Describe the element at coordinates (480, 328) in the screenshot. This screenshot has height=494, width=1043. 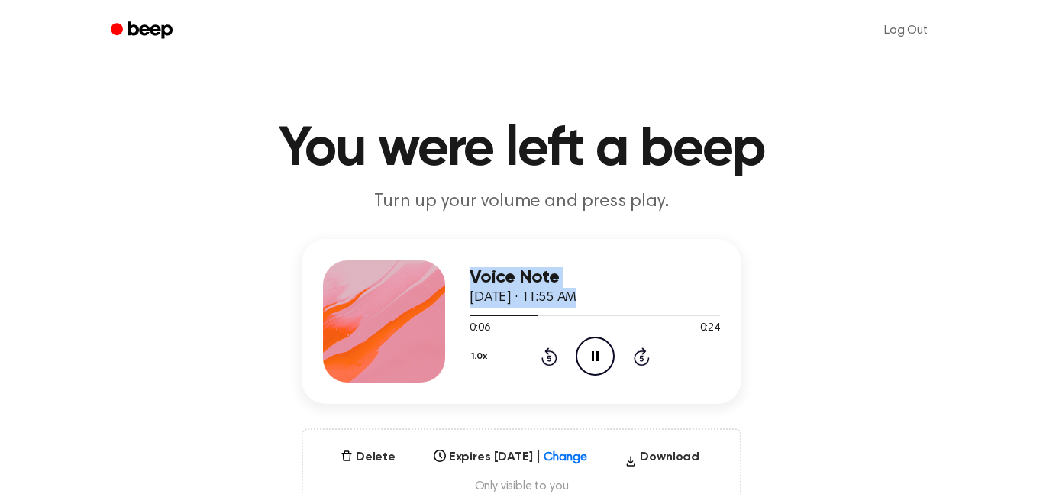
I see `span: 0:06` at that location.